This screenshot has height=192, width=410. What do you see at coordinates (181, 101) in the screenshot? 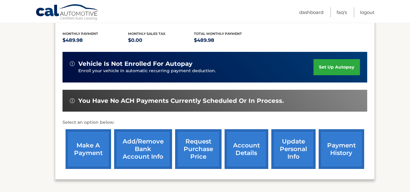
I see `span: You have no ACH payments currently scheduled or in process.` at bounding box center [181, 101].